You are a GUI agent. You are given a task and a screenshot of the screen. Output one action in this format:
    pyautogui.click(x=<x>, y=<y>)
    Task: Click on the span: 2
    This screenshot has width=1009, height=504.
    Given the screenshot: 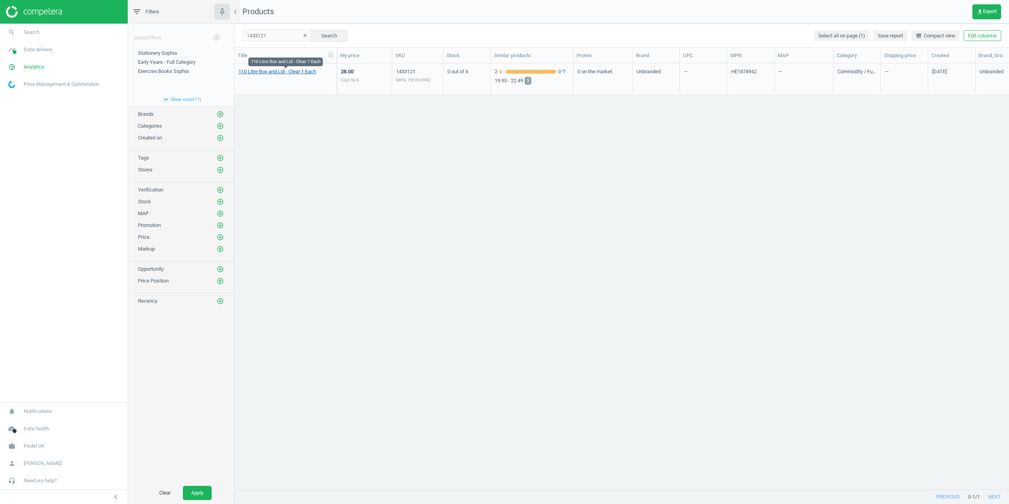 What is the action you would take?
    pyautogui.click(x=500, y=72)
    